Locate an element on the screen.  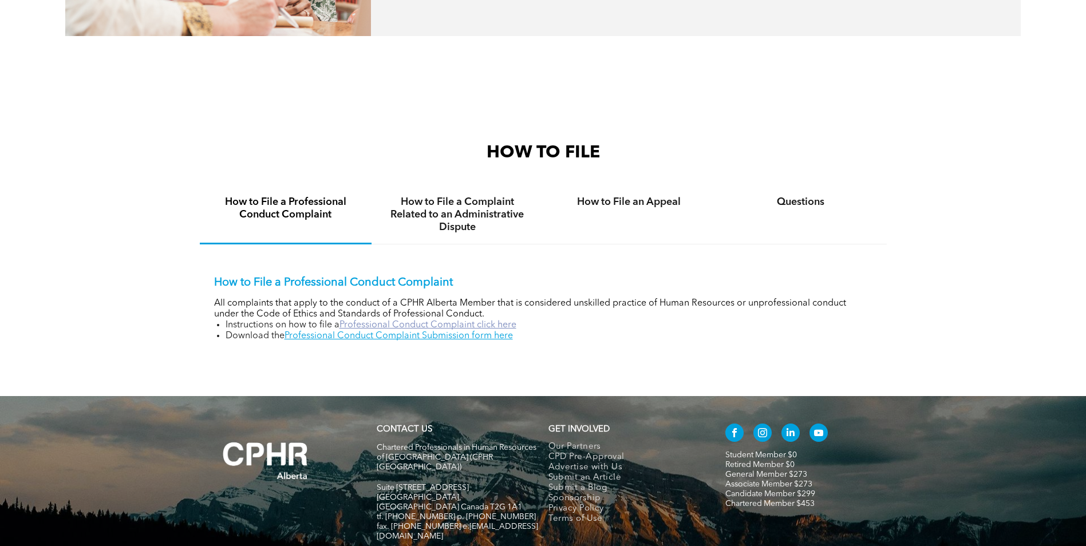
h4: How to File an Appeal is located at coordinates (629, 202).